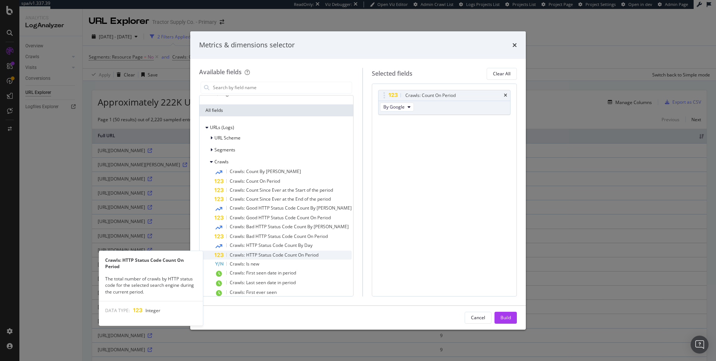  Describe the element at coordinates (394, 107) in the screenshot. I see `span: By Google` at that location.